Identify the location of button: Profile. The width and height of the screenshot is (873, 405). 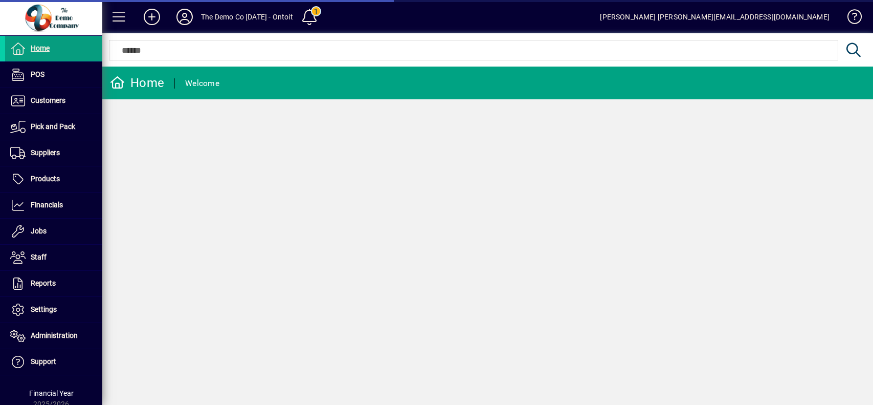
(185, 17).